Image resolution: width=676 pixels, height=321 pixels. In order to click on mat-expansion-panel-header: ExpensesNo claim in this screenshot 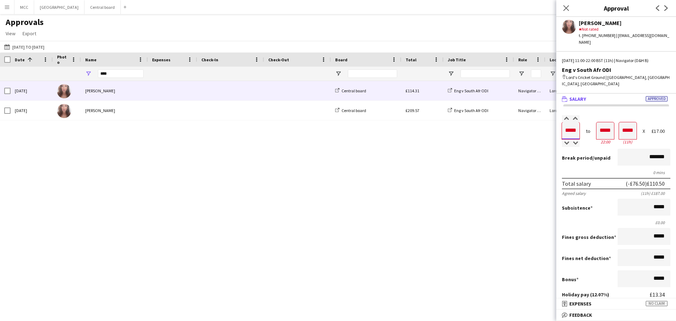, I will do `click(616, 304)`.